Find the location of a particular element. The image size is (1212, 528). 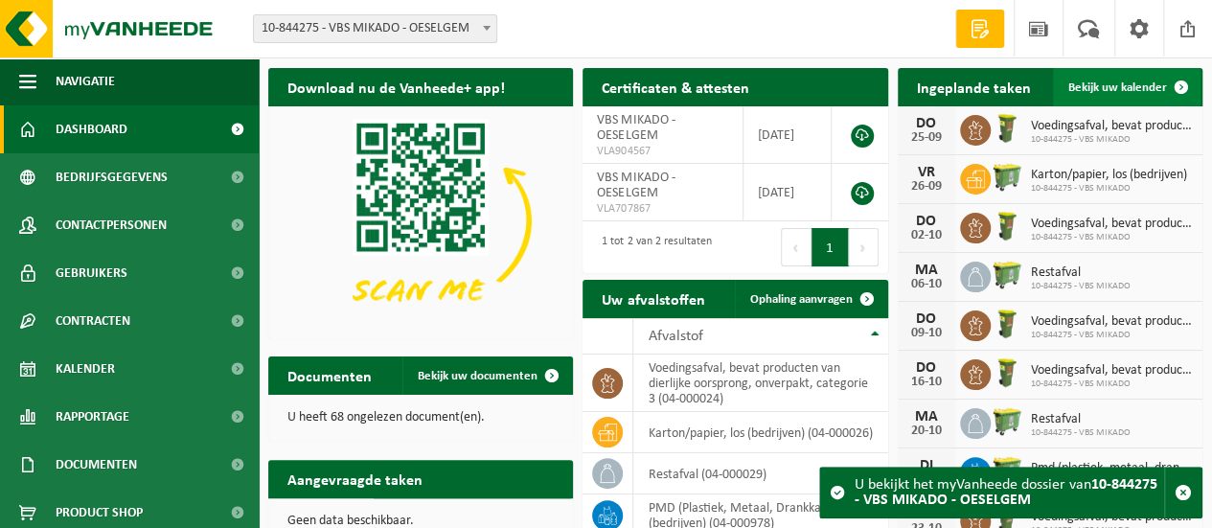

span: Contracten is located at coordinates (93, 321).